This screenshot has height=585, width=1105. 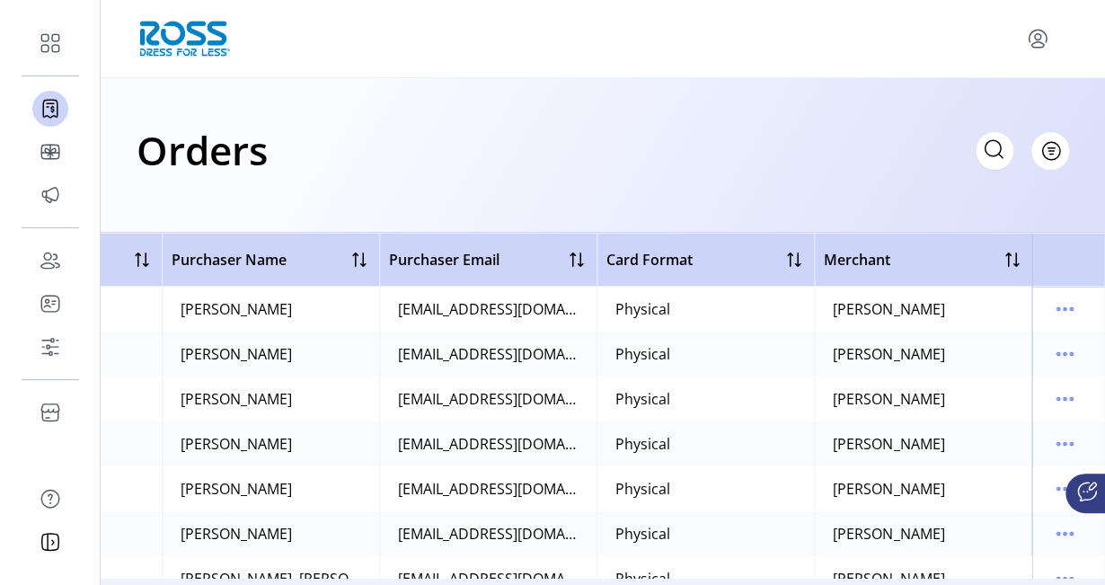 I want to click on span: Card Format, so click(x=649, y=260).